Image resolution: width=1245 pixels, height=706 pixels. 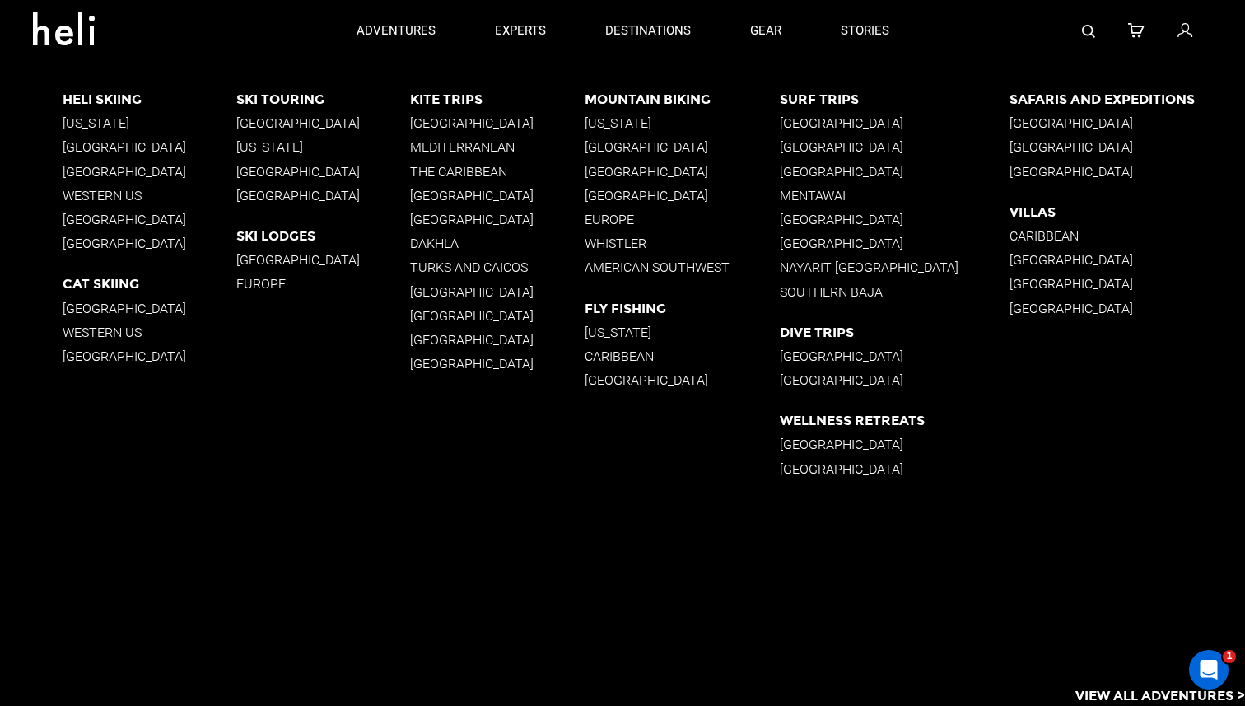 What do you see at coordinates (894, 420) in the screenshot?
I see `p: Wellness Retreats` at bounding box center [894, 420].